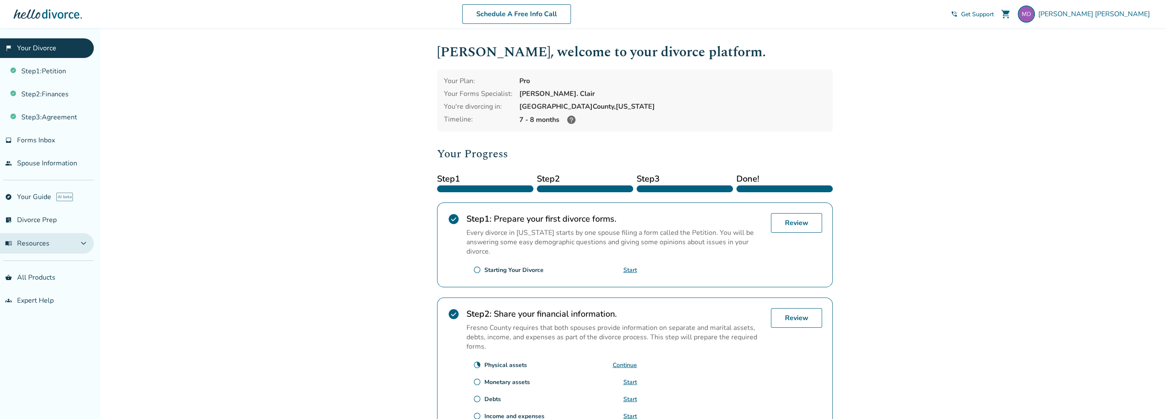  What do you see at coordinates (478, 81) in the screenshot?
I see `div: Your Plan:` at bounding box center [478, 81].